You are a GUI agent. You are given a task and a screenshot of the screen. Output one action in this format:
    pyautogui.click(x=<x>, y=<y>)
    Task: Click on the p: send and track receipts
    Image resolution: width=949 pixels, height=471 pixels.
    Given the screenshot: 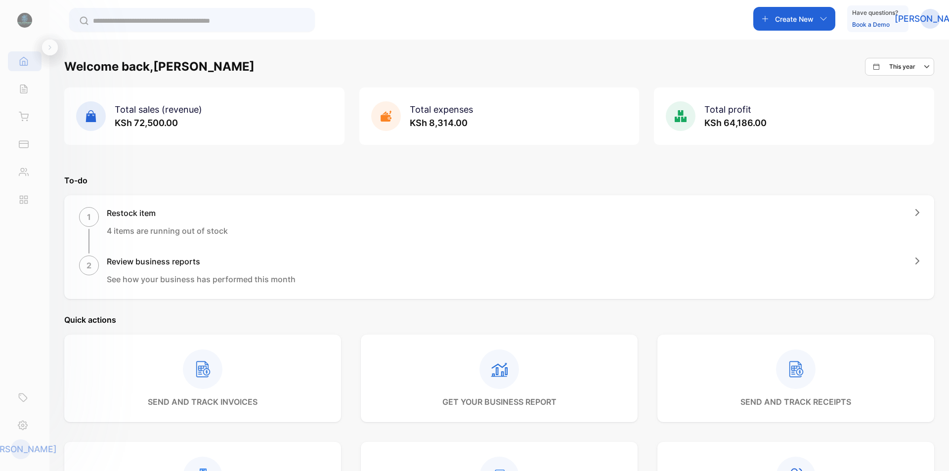 What is the action you would take?
    pyautogui.click(x=795, y=402)
    